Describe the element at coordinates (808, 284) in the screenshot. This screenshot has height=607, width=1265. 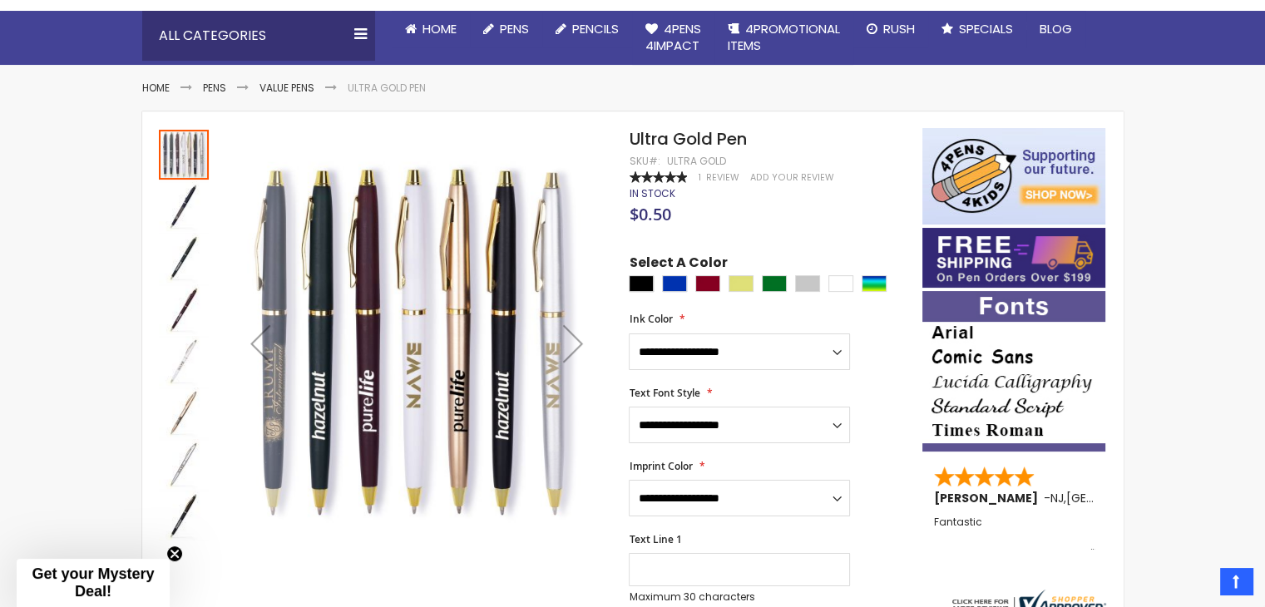
I see `div: Silver` at that location.